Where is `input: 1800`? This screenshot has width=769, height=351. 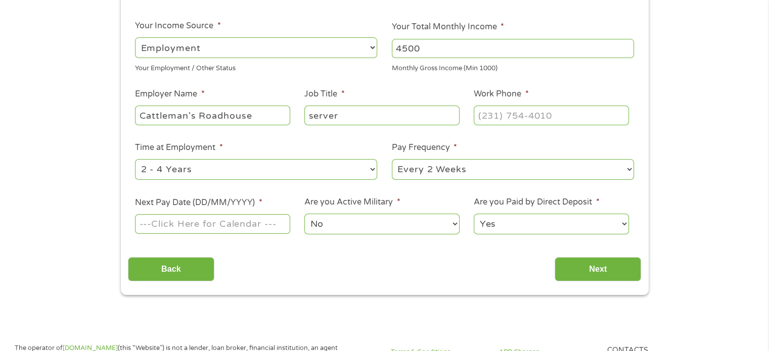
input: 1800 is located at coordinates (513, 49).